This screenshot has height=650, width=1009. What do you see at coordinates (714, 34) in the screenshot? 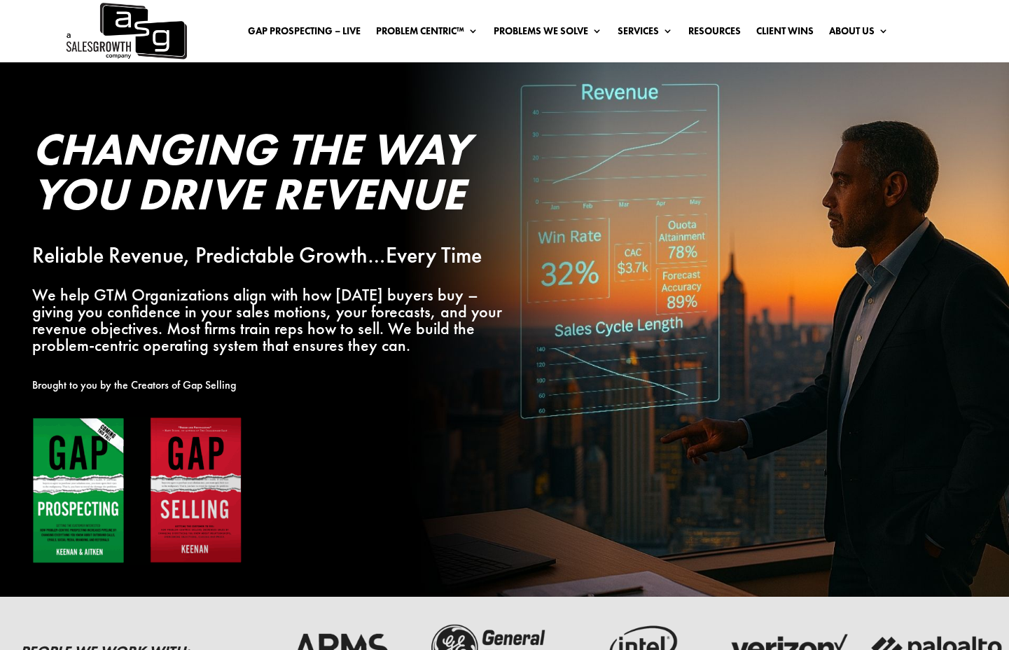
I see `a: Resources` at bounding box center [714, 34].